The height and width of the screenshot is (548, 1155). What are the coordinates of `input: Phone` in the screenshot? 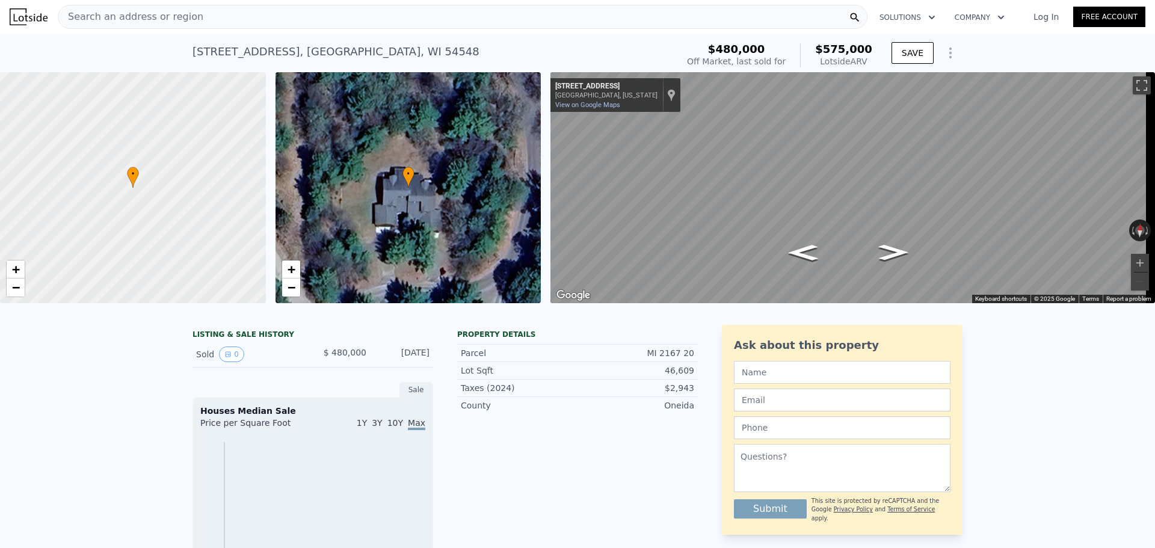 It's located at (842, 428).